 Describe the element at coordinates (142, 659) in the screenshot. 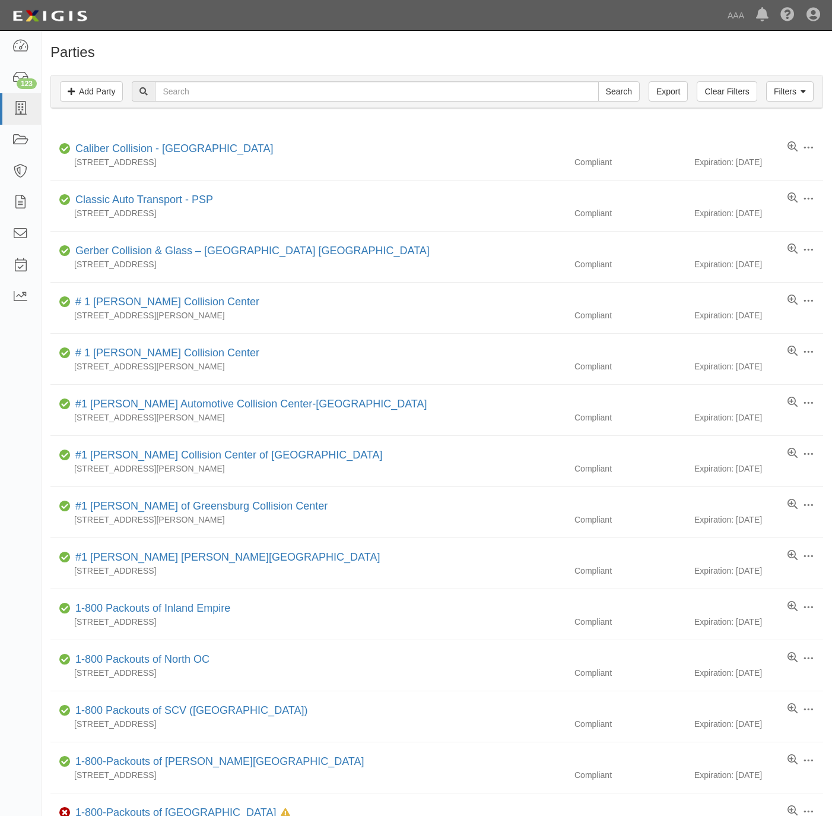

I see `a: 1-800 Packouts of North OC` at that location.